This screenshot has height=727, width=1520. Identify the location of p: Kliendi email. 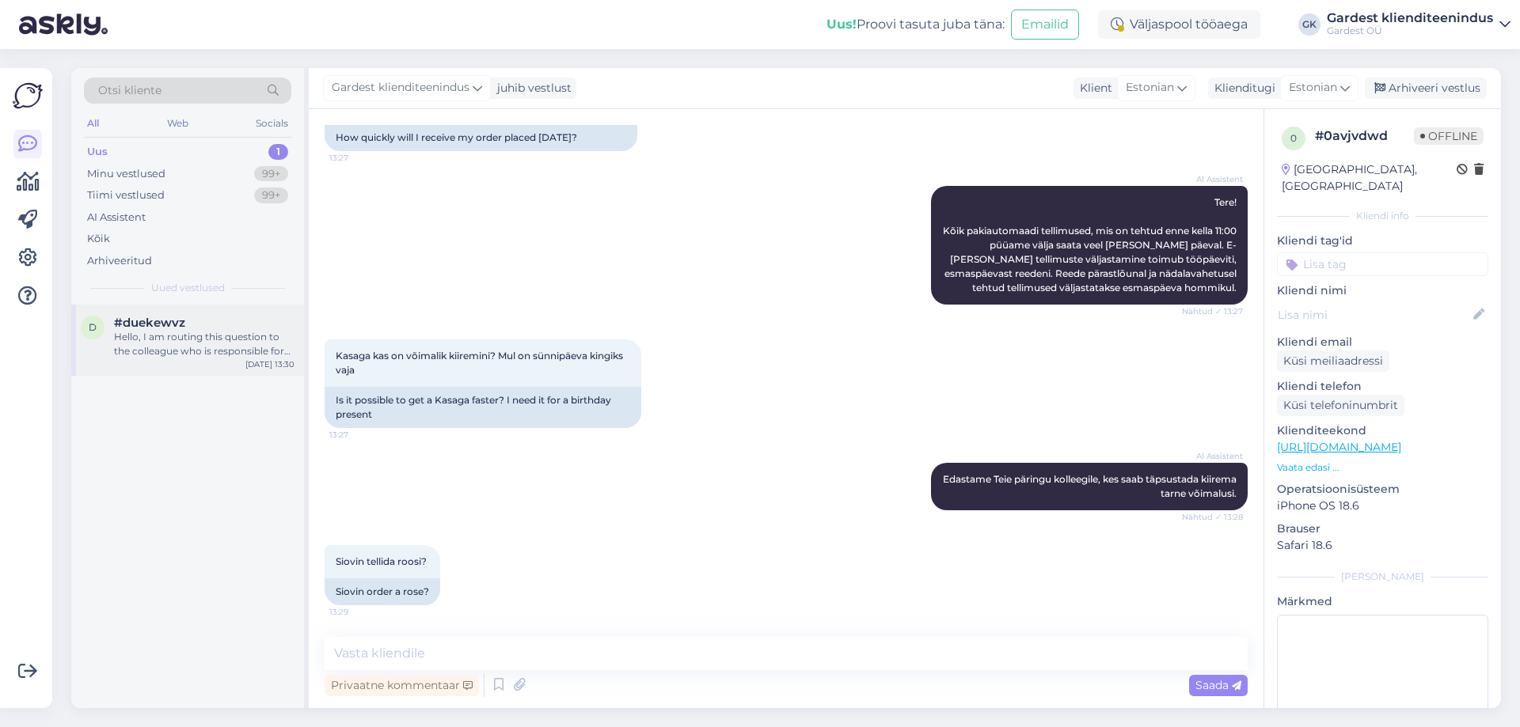
(1382, 342).